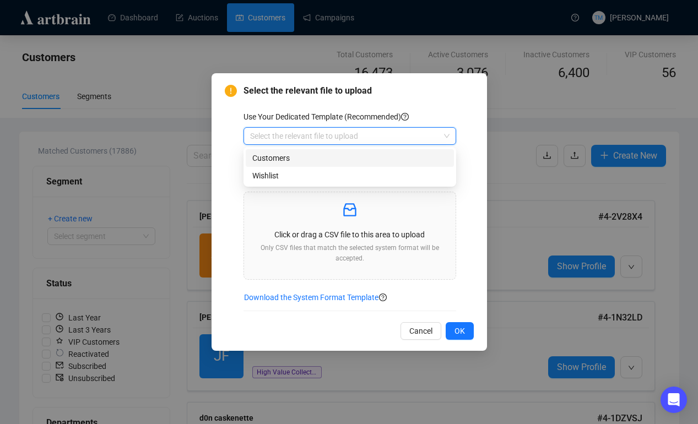 Image resolution: width=698 pixels, height=424 pixels. I want to click on p: Click or drag a CSV file to this area to upload, so click(350, 235).